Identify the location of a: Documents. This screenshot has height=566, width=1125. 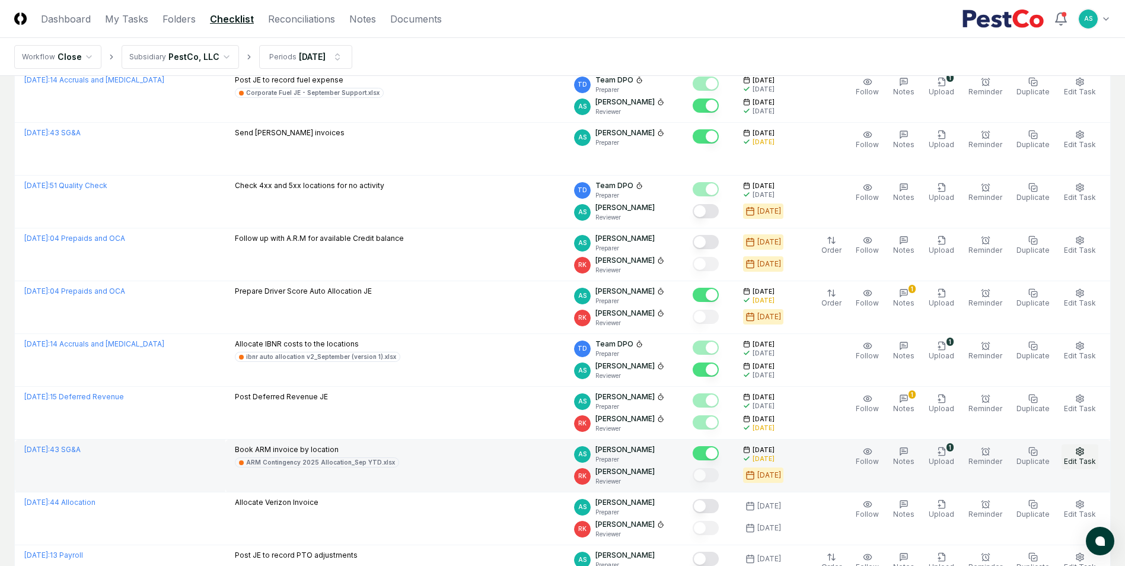
(416, 19).